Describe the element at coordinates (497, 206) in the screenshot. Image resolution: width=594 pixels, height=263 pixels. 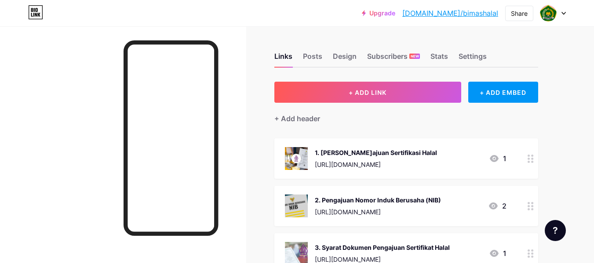
I see `div: 2` at that location.